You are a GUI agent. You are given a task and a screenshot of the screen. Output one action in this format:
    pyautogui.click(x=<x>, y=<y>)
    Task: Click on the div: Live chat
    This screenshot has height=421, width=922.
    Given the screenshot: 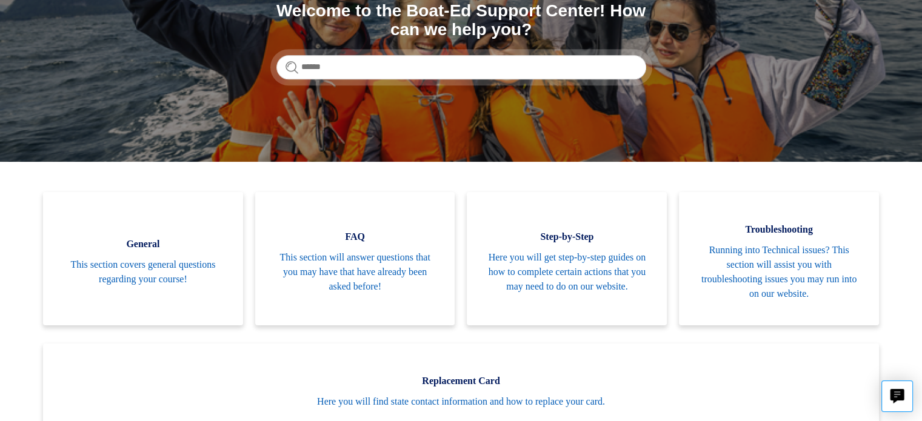 What is the action you would take?
    pyautogui.click(x=897, y=396)
    